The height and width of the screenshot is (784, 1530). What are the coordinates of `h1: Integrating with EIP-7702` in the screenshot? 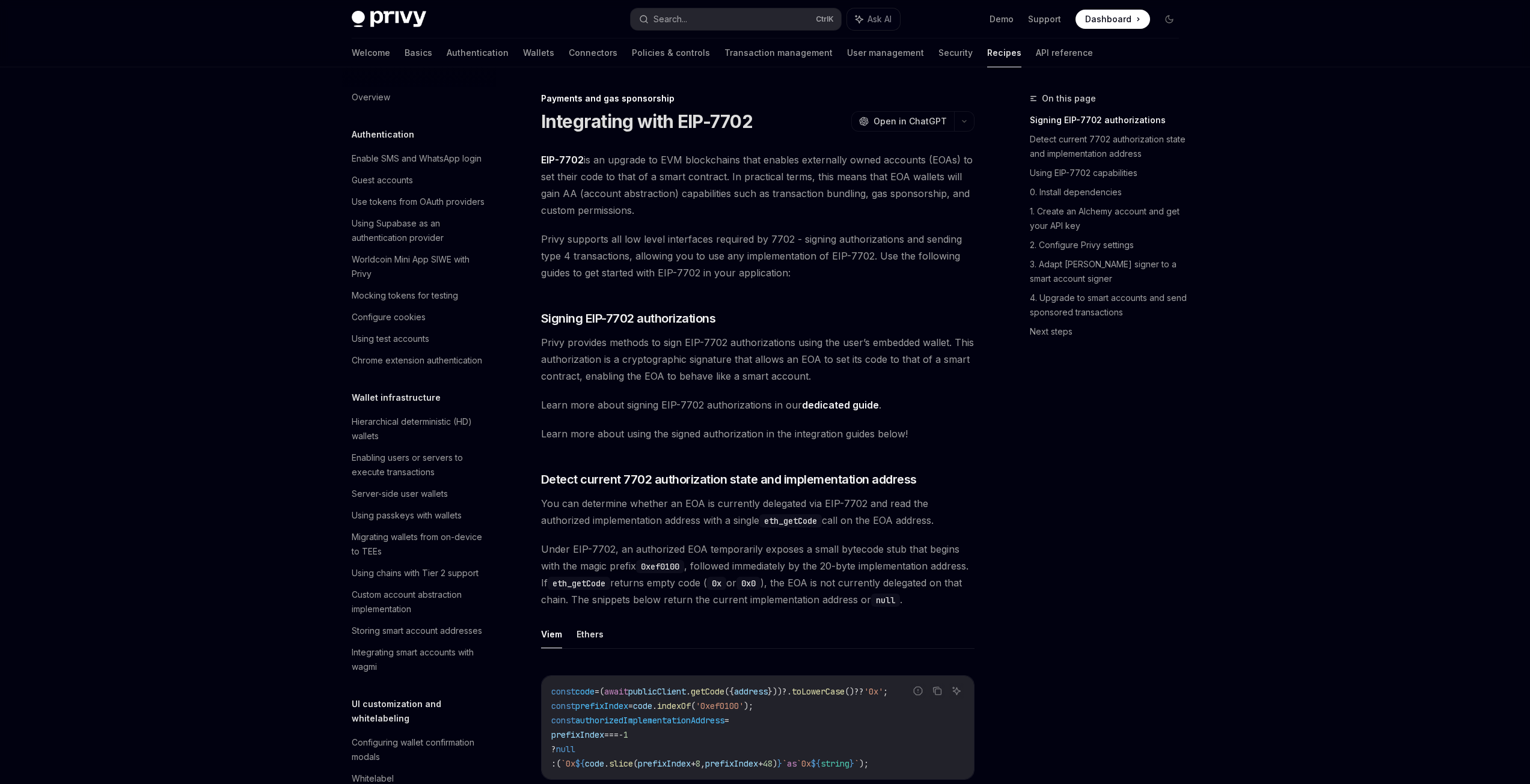 It's located at (647, 121).